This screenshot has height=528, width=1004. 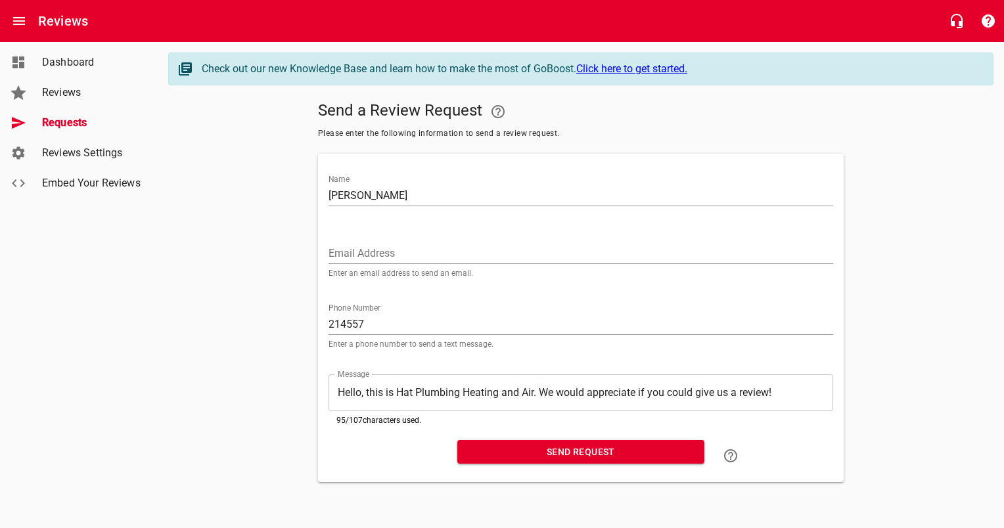 What do you see at coordinates (63, 21) in the screenshot?
I see `h6: Reviews` at bounding box center [63, 21].